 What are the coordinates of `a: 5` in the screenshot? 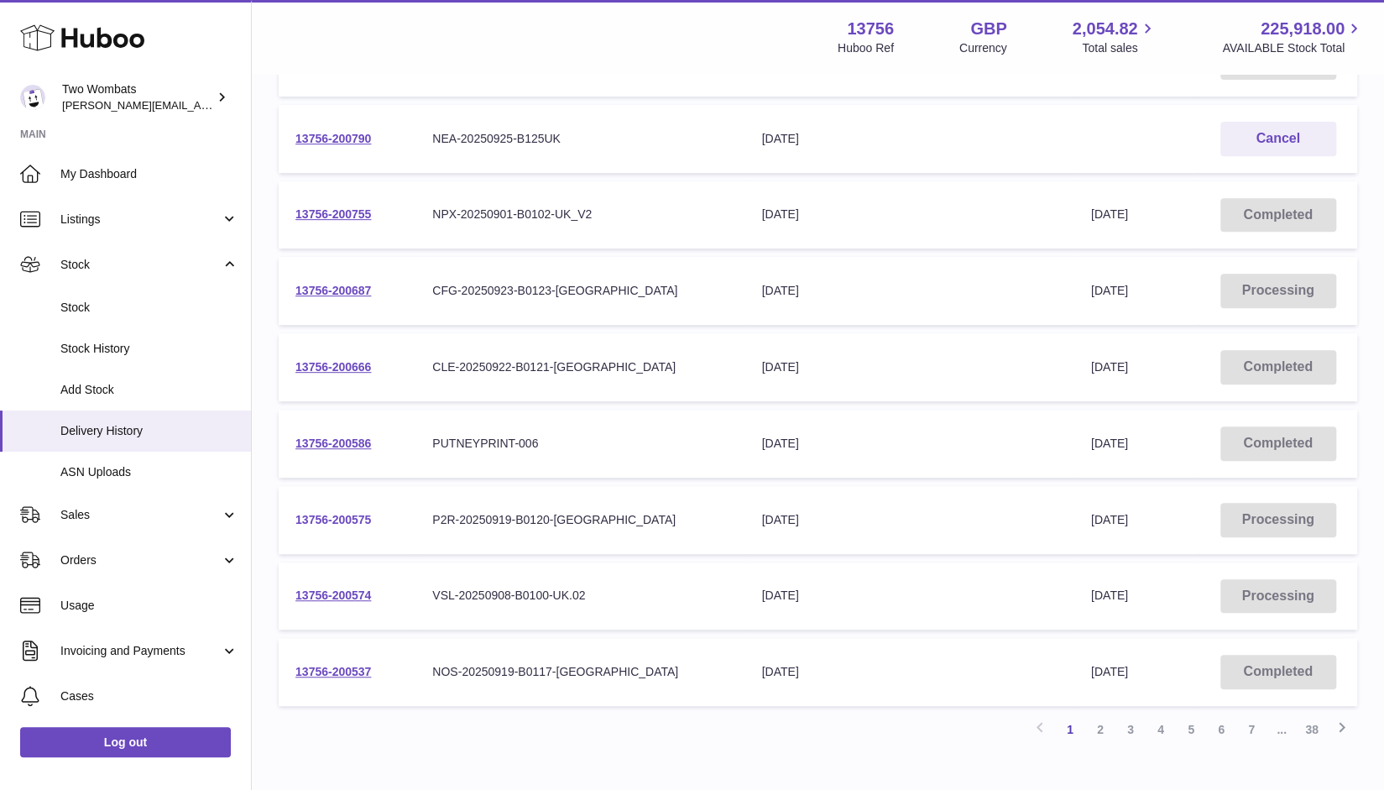 It's located at (1191, 729).